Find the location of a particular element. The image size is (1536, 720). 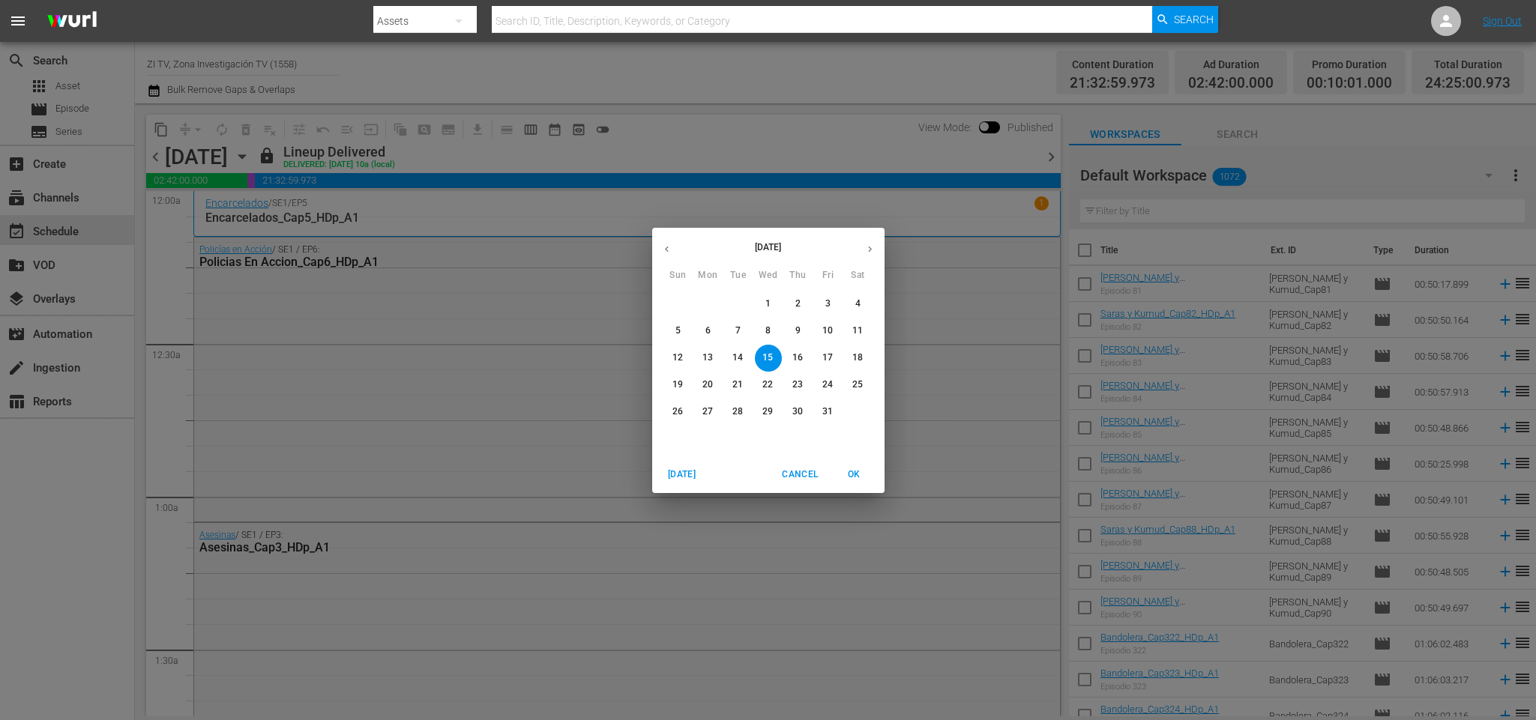

p: 20 is located at coordinates (708, 385).